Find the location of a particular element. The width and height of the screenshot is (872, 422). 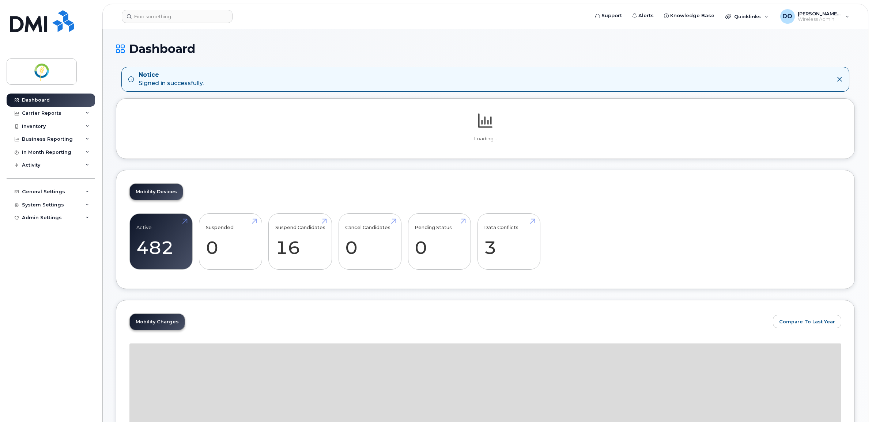

a: Suspended 0 is located at coordinates (230, 242).